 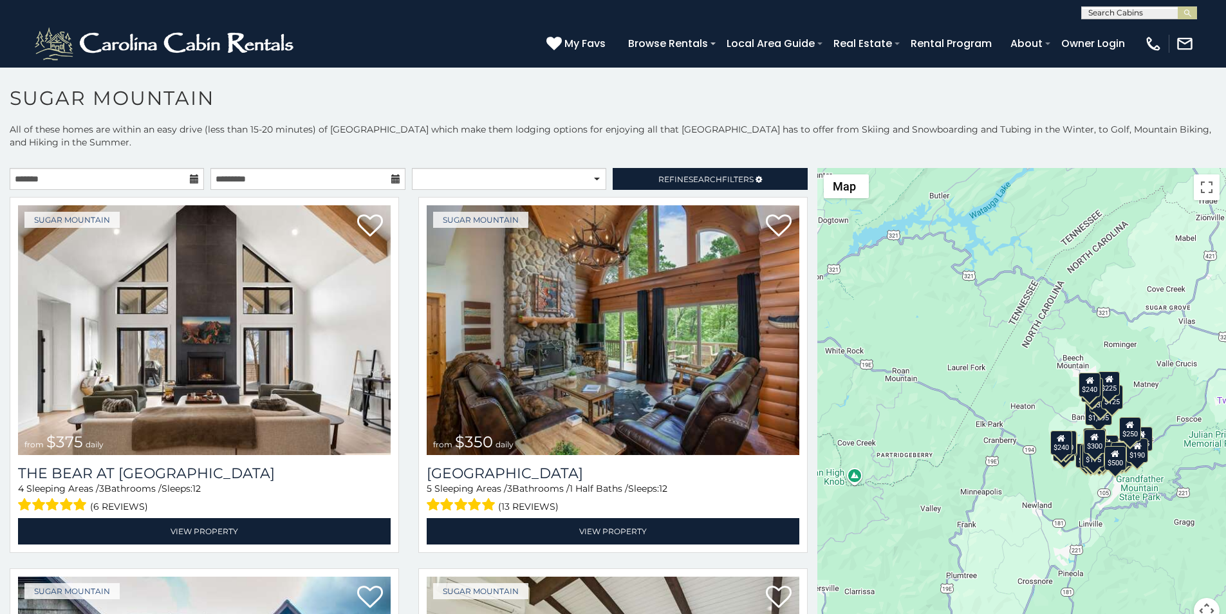 What do you see at coordinates (705, 179) in the screenshot?
I see `span: Search` at bounding box center [705, 179].